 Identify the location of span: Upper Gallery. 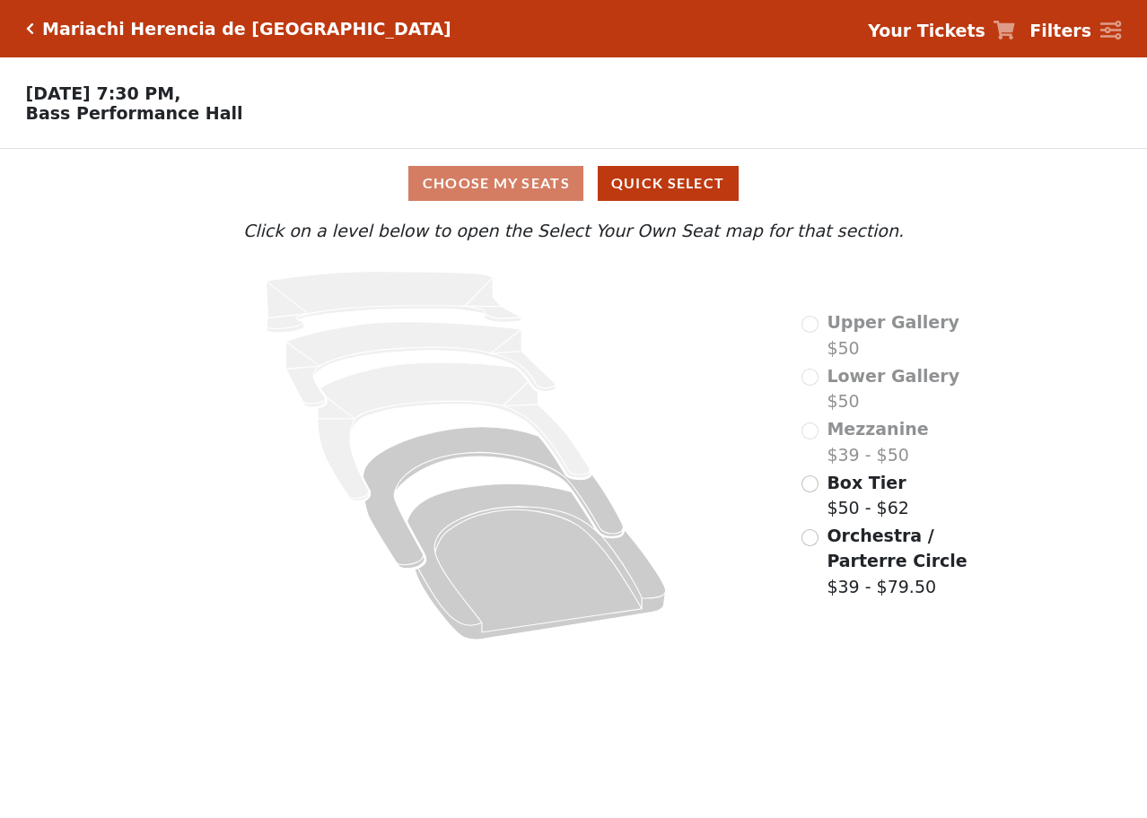
(893, 322).